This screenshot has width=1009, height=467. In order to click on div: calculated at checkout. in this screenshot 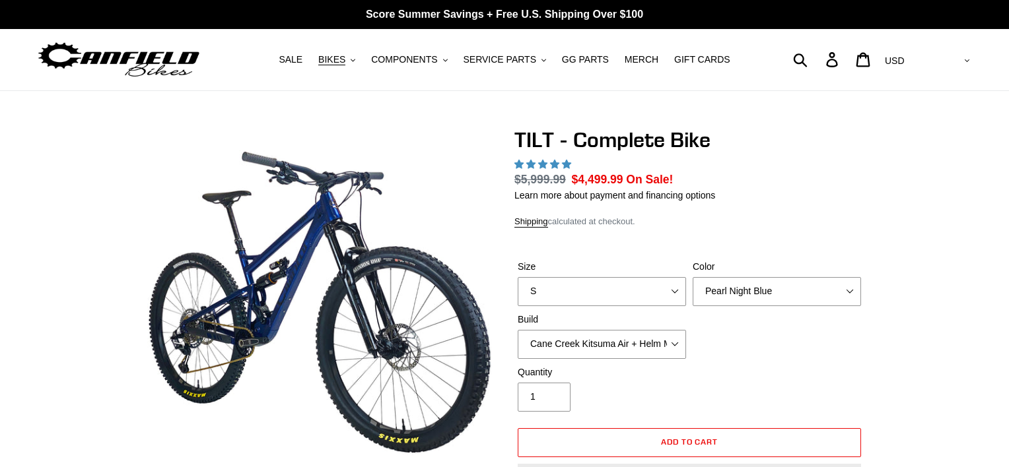, I will do `click(689, 222)`.